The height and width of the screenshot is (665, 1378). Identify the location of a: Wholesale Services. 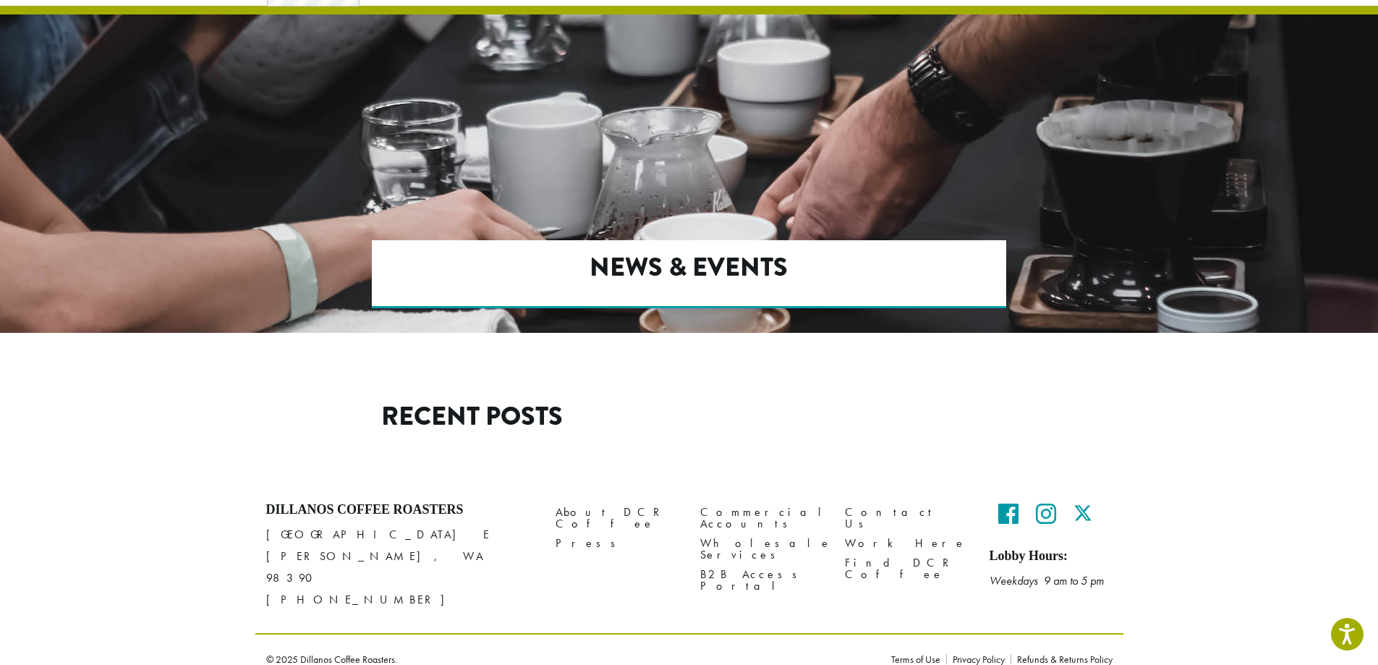
(762, 548).